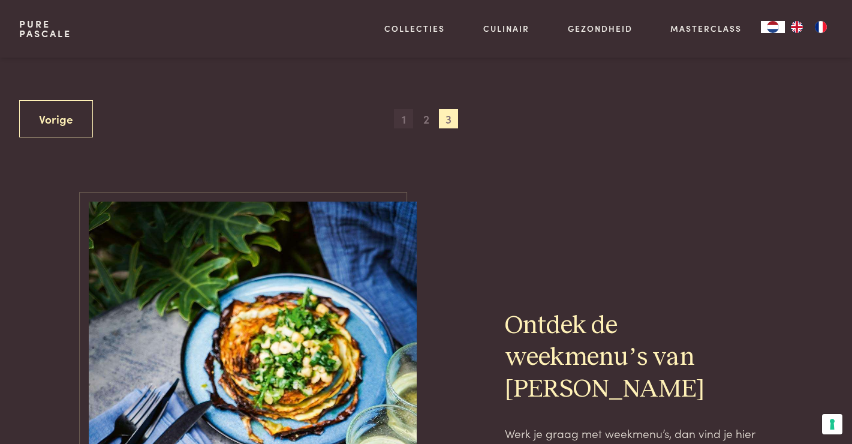 Image resolution: width=852 pixels, height=444 pixels. I want to click on a: PurePascale, so click(45, 29).